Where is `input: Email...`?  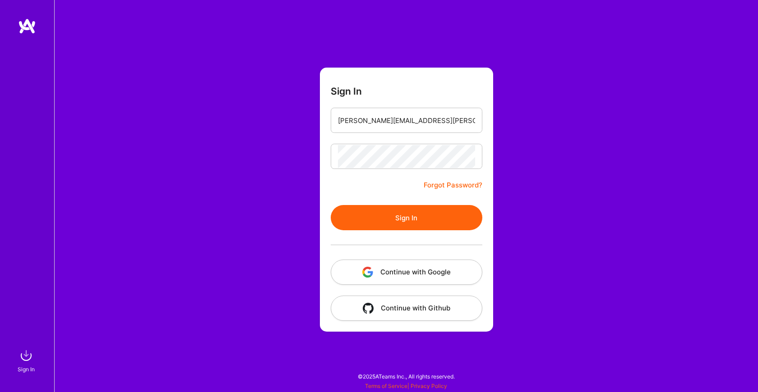 input: Email... is located at coordinates (406, 120).